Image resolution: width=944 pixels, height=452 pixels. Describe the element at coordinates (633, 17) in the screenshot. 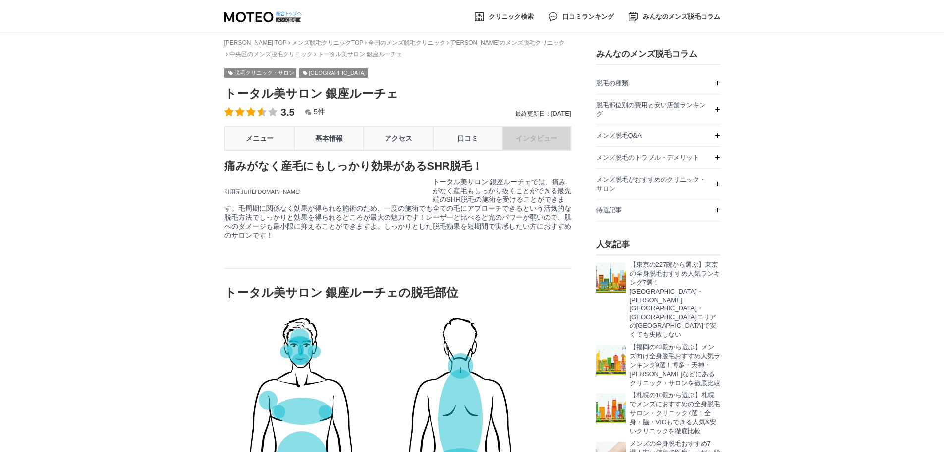

I see `img: みんなの脱毛コラム` at that location.